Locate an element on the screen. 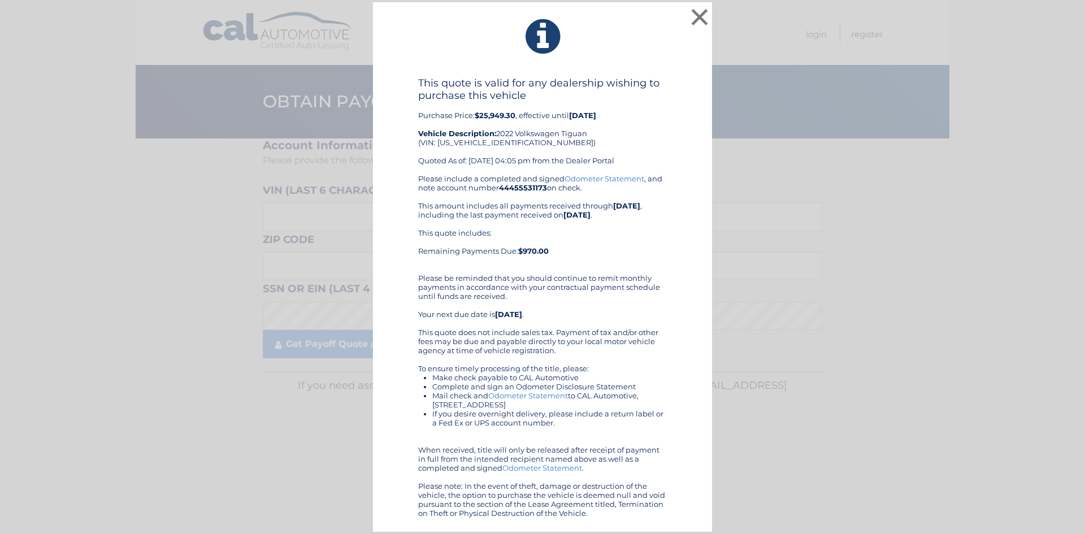 This screenshot has width=1085, height=534. li: Complete and sign an Odometer Disclosure Statement is located at coordinates (549, 387).